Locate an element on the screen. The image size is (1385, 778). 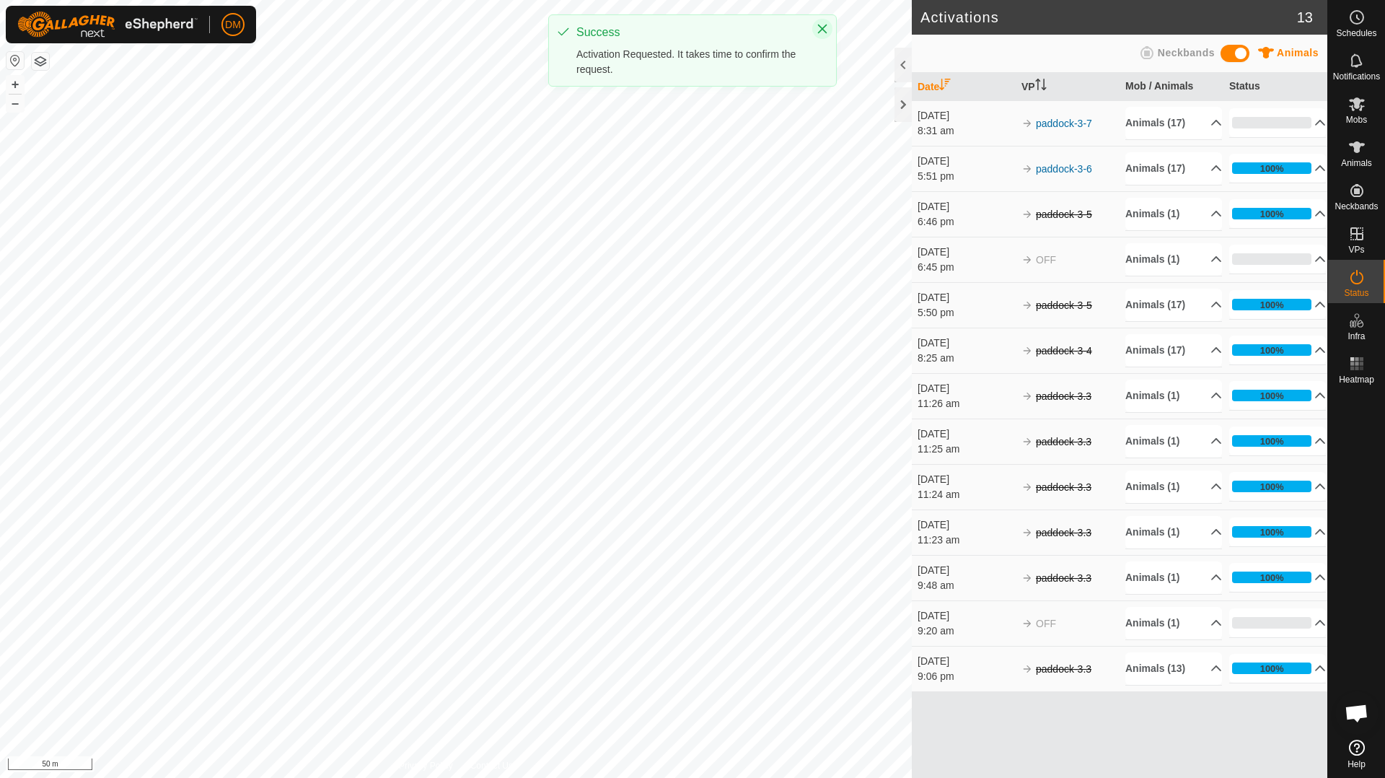
div: 9:06 pm is located at coordinates (966, 676).